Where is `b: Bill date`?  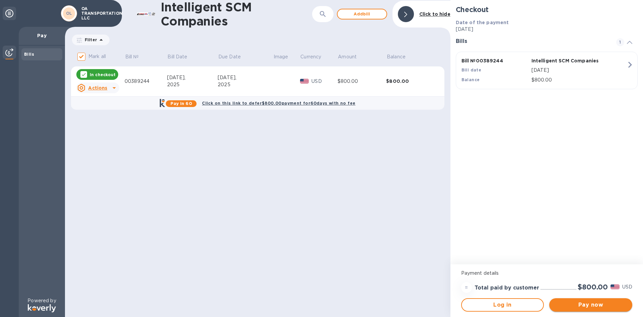 b: Bill date is located at coordinates (472, 70).